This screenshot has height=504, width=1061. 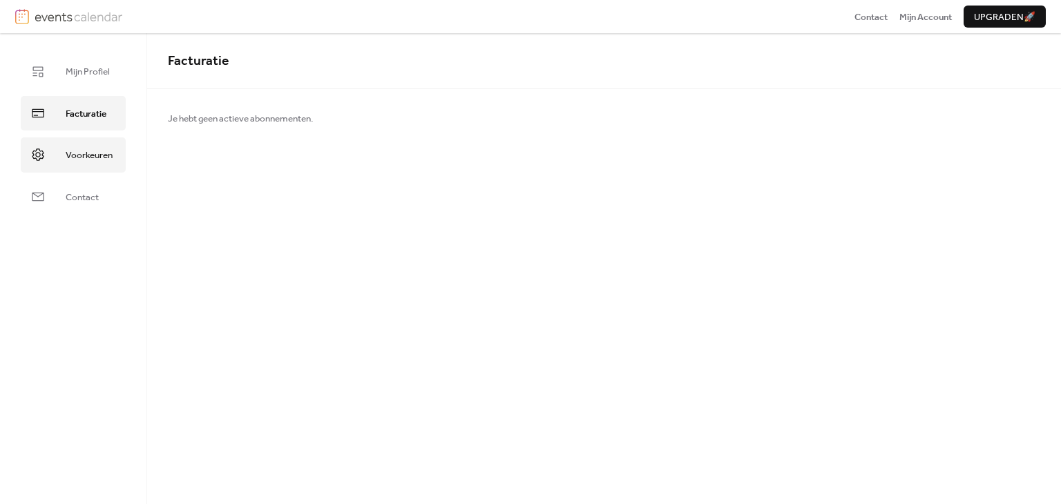 I want to click on span: Je hebt geen actieve abonnementen., so click(x=240, y=119).